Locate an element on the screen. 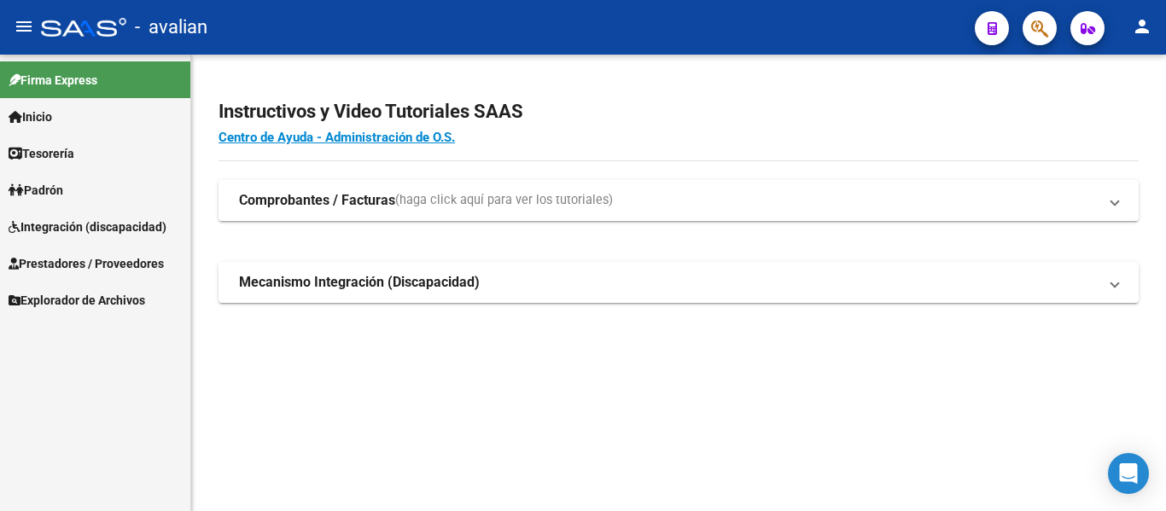 This screenshot has width=1166, height=511. mat-icon: person is located at coordinates (1142, 26).